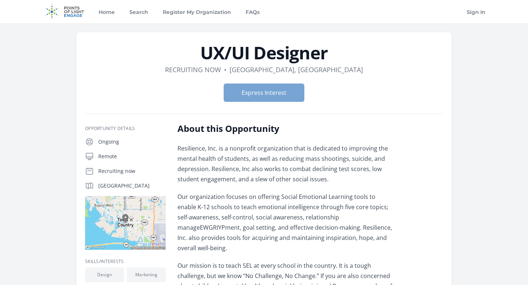 This screenshot has height=285, width=528. Describe the element at coordinates (125, 129) in the screenshot. I see `h3: Opportunity Details` at that location.